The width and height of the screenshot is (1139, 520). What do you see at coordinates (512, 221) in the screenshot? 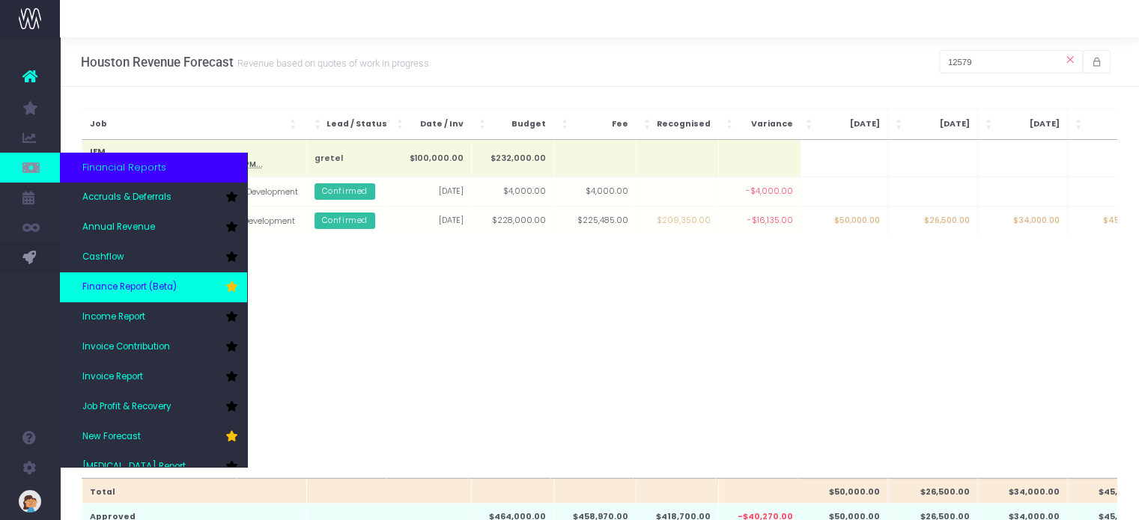
I see `td: $228,000.00` at bounding box center [512, 221].